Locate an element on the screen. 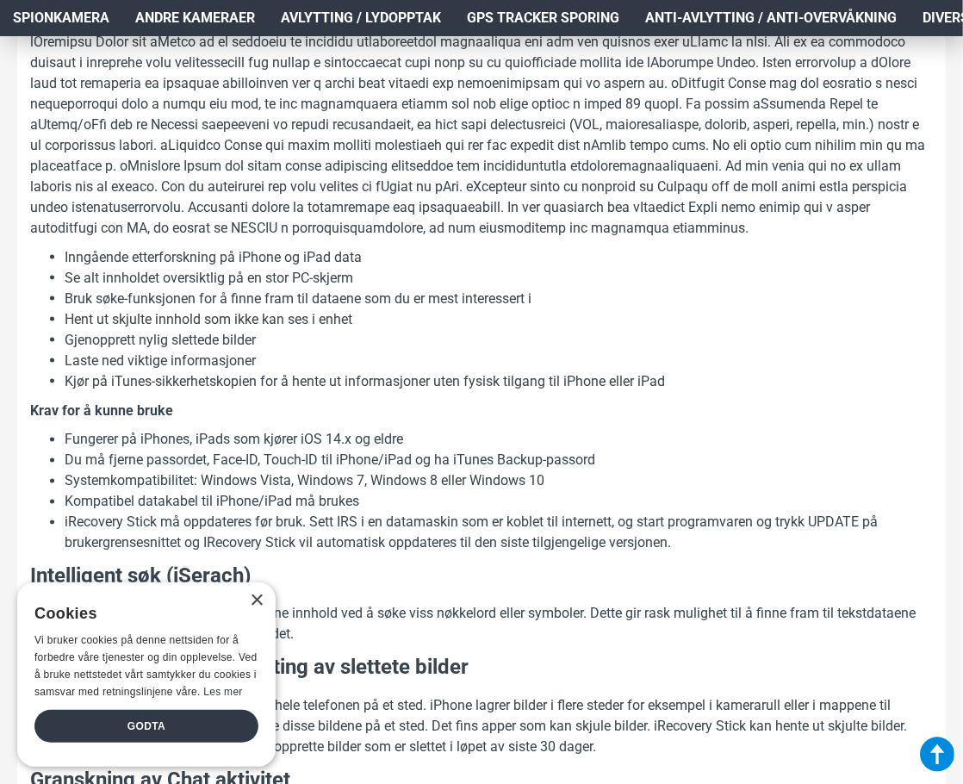 This screenshot has height=784, width=963. b: Krav for å kunne bruke is located at coordinates (102, 410).